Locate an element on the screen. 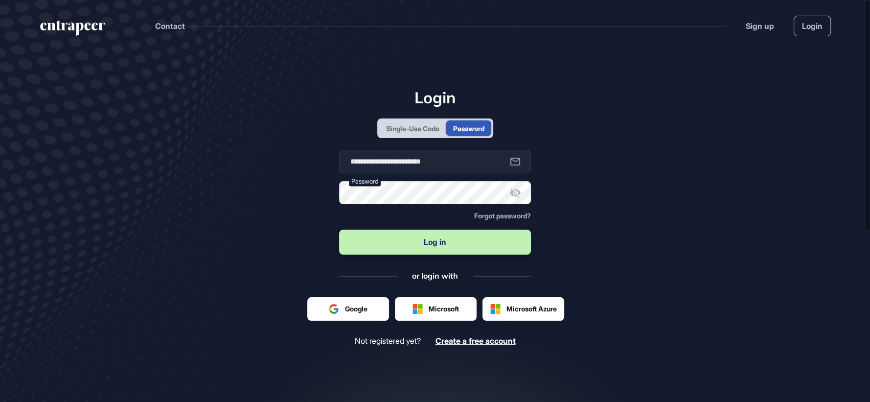 This screenshot has width=870, height=402. button: Log in is located at coordinates (435, 242).